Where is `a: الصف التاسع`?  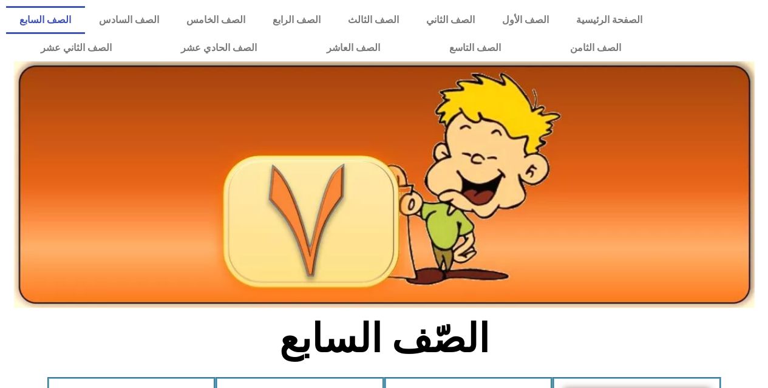
a: الصف التاسع is located at coordinates (475, 48).